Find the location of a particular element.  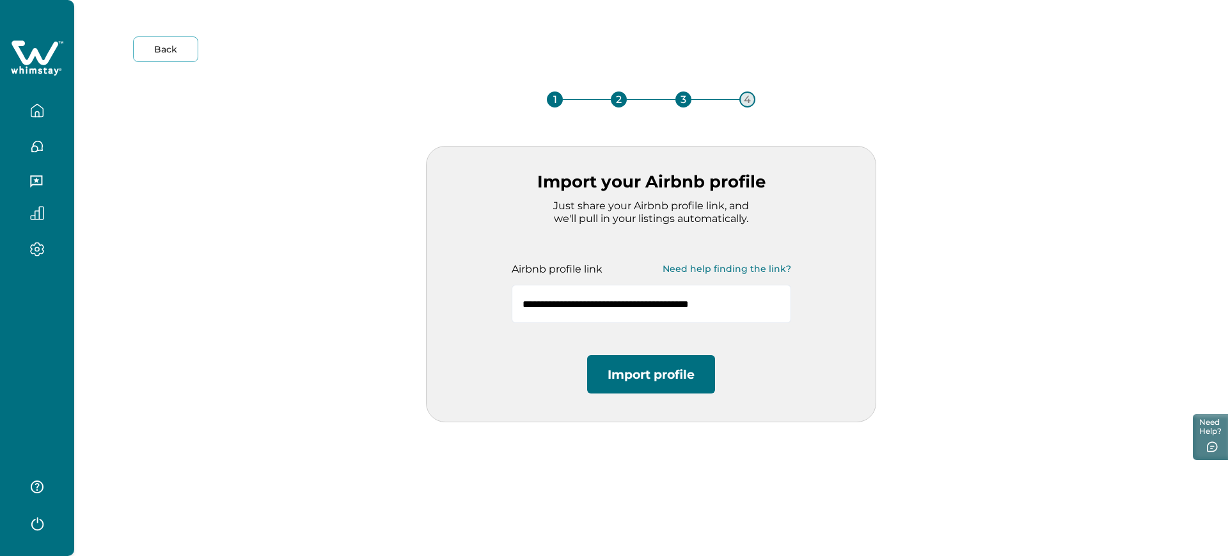

div: 1 is located at coordinates (555, 99).